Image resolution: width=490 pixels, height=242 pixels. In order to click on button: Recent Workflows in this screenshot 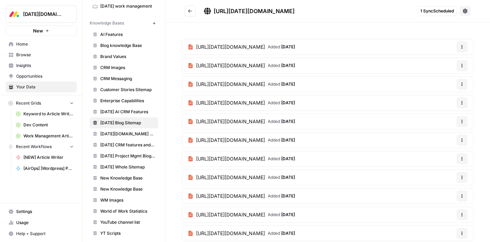, I will do `click(41, 146)`.